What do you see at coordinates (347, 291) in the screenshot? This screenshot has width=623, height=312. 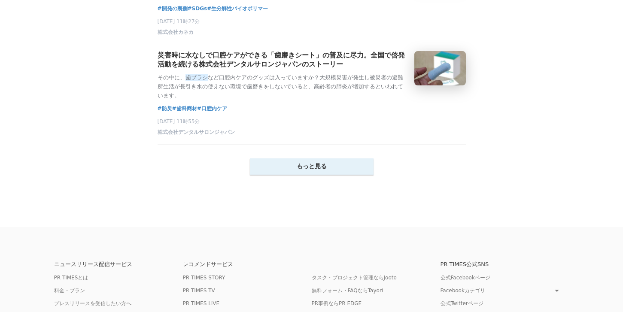 I see `a: 無料フォーム・FAQならTayori` at bounding box center [347, 291].